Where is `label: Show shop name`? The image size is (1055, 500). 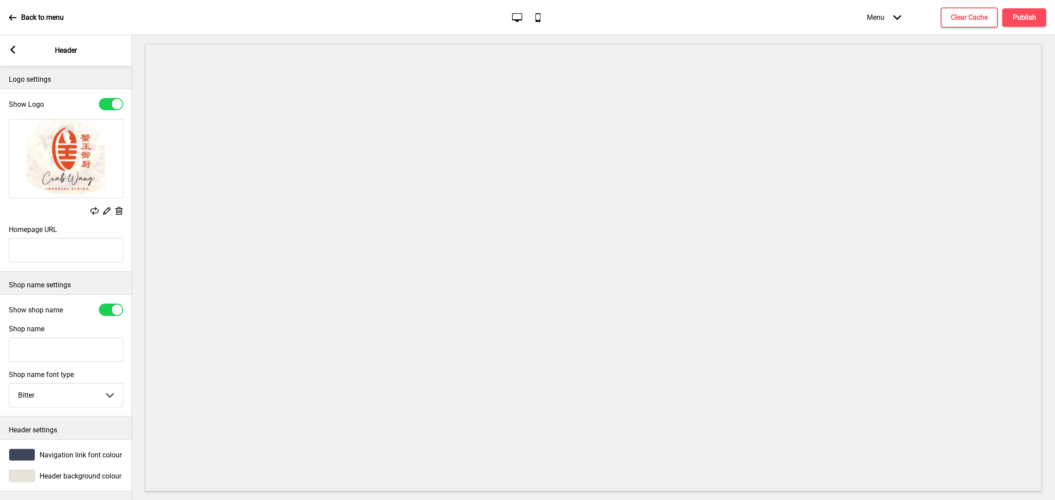 label: Show shop name is located at coordinates (36, 310).